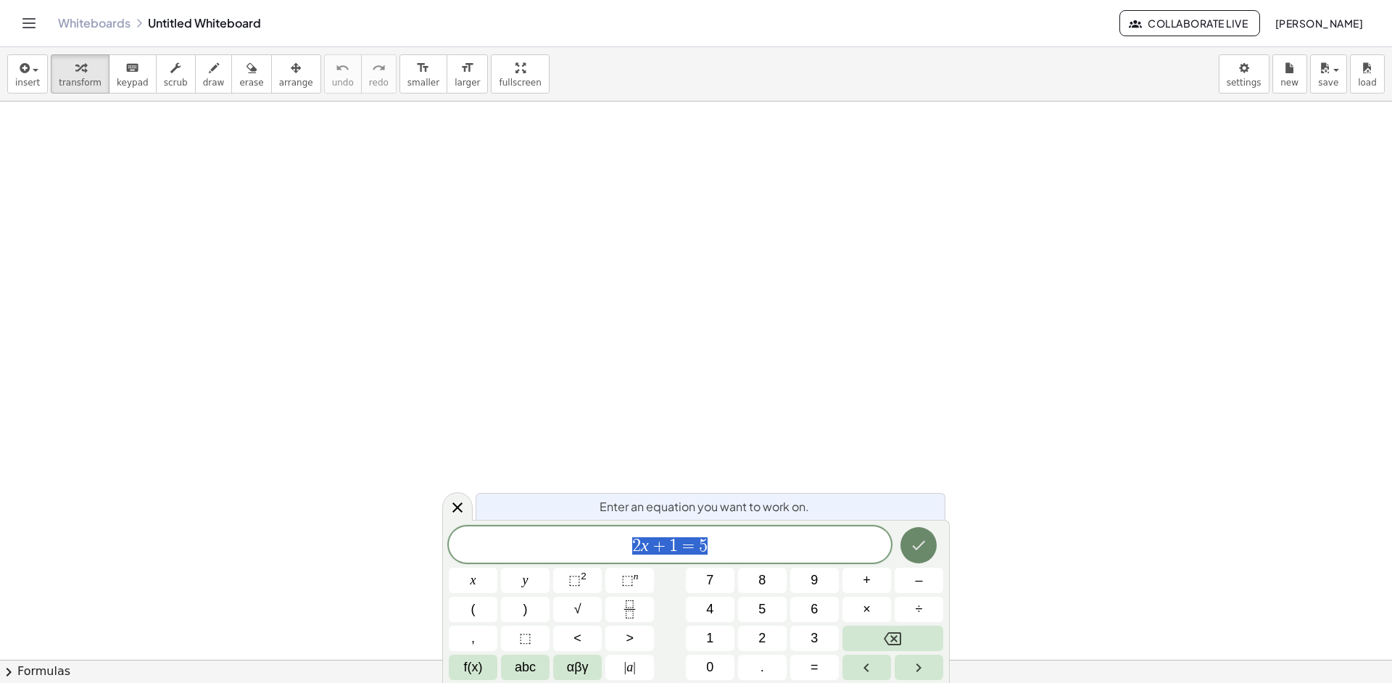 Image resolution: width=1392 pixels, height=683 pixels. I want to click on button: Right arrow, so click(918, 667).